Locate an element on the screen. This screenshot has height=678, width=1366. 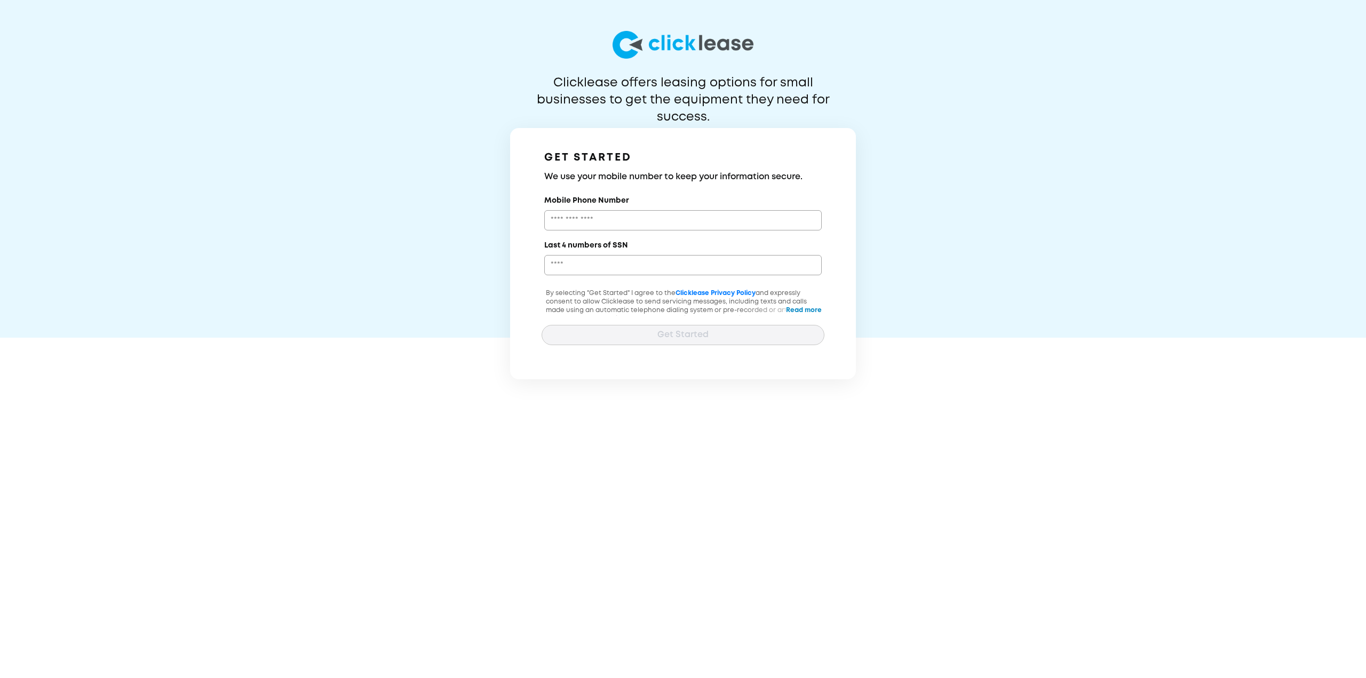
label: Last 4 numbers of SSN is located at coordinates (586, 245).